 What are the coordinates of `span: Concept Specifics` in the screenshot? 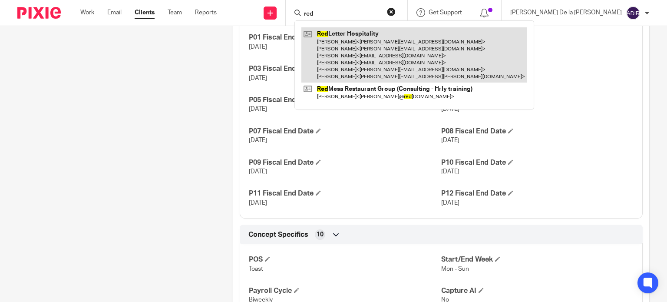 It's located at (278, 235).